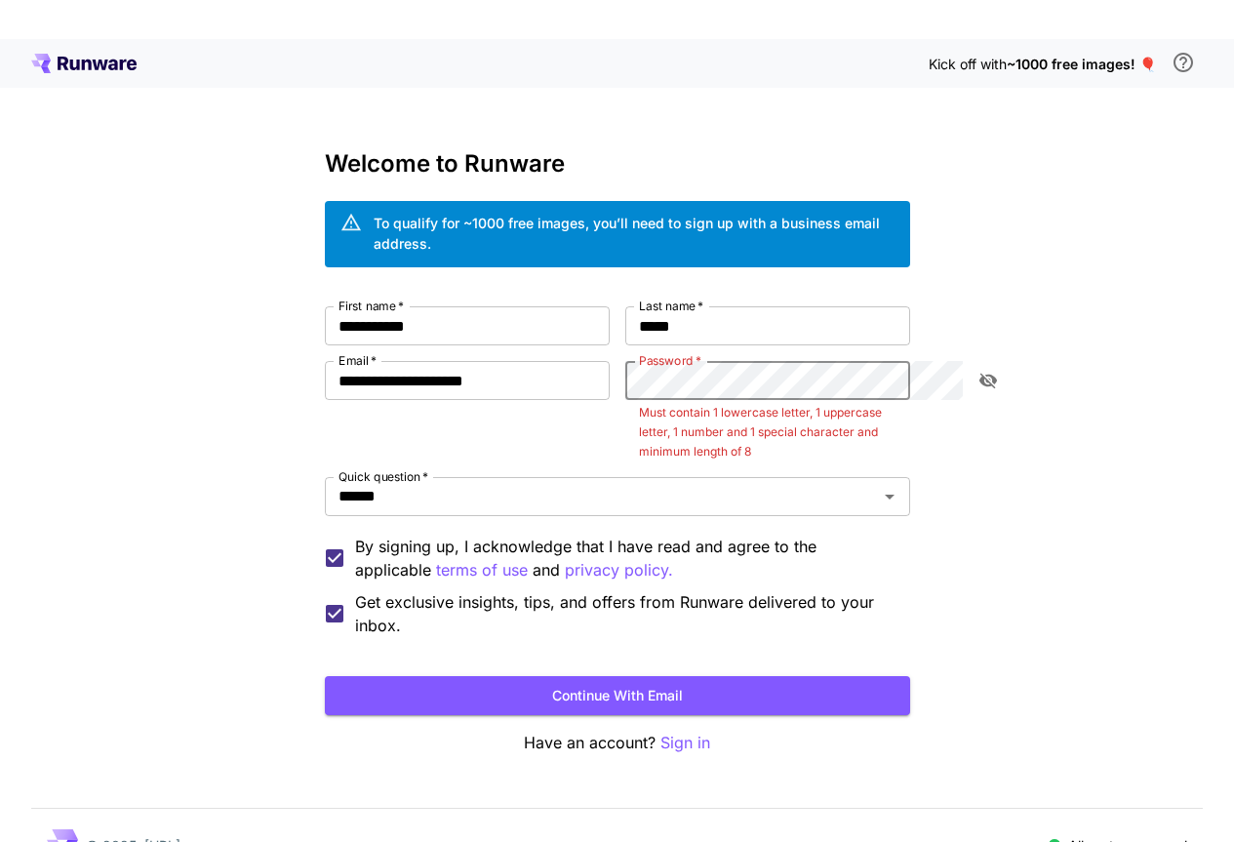 The image size is (1234, 842). What do you see at coordinates (1081, 63) in the screenshot?
I see `span: ~1000 free images! 🎈` at bounding box center [1081, 63].